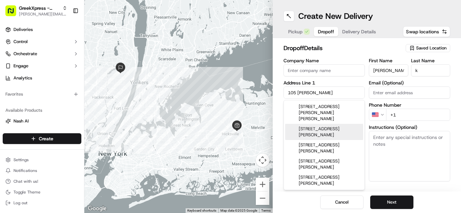 The height and width of the screenshot is (213, 461). What do you see at coordinates (342, 48) in the screenshot?
I see `h2: dropoff Details` at bounding box center [342, 48].